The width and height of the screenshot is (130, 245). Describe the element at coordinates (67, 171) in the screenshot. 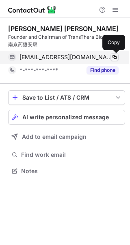

I see `button: Notes` at that location.